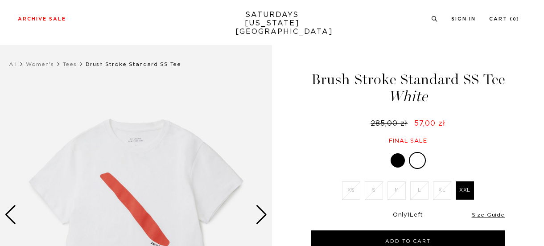  What do you see at coordinates (464, 19) in the screenshot?
I see `a: Sign In` at bounding box center [464, 19].